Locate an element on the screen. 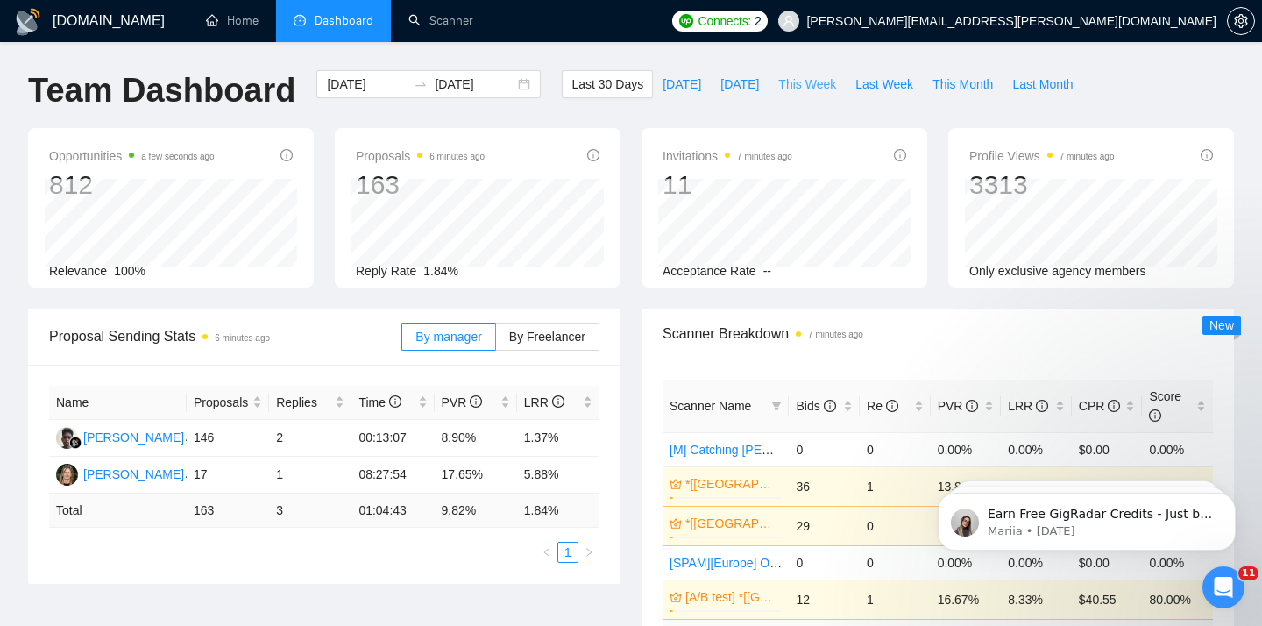 The width and height of the screenshot is (1262, 626). td: 17 is located at coordinates (228, 475).